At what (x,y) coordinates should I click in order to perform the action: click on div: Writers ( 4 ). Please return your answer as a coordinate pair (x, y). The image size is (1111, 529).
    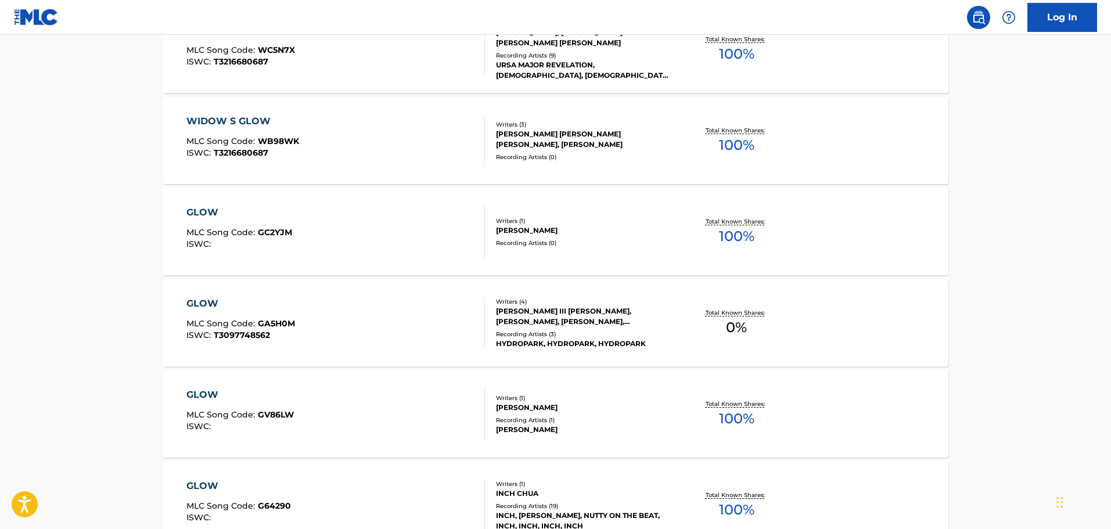
    Looking at the image, I should click on (584, 301).